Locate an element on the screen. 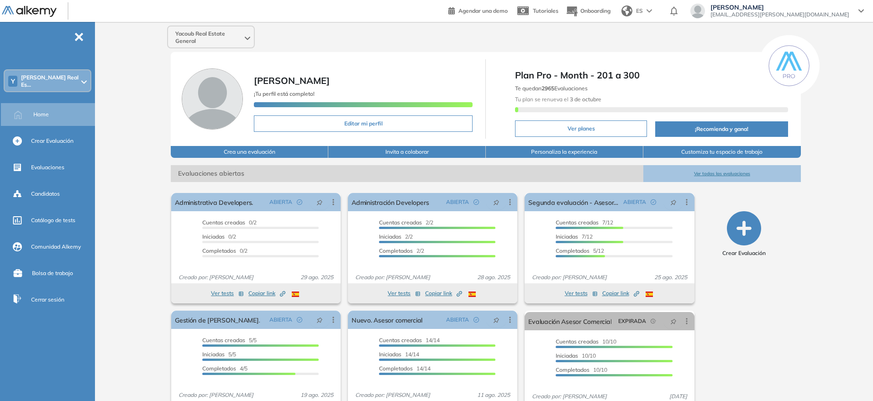 This screenshot has height=401, width=873. button: Personaliza la experiencia is located at coordinates (564, 152).